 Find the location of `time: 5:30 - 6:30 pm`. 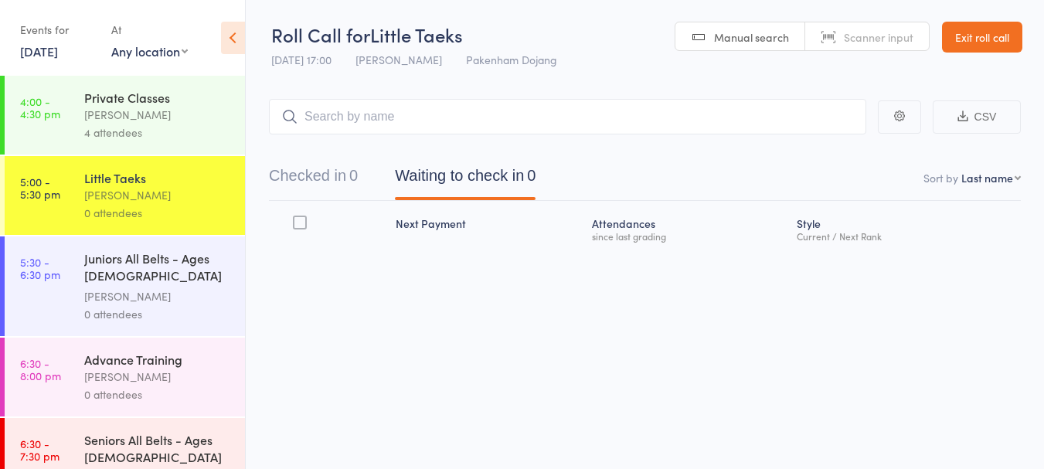

time: 5:30 - 6:30 pm is located at coordinates (40, 268).